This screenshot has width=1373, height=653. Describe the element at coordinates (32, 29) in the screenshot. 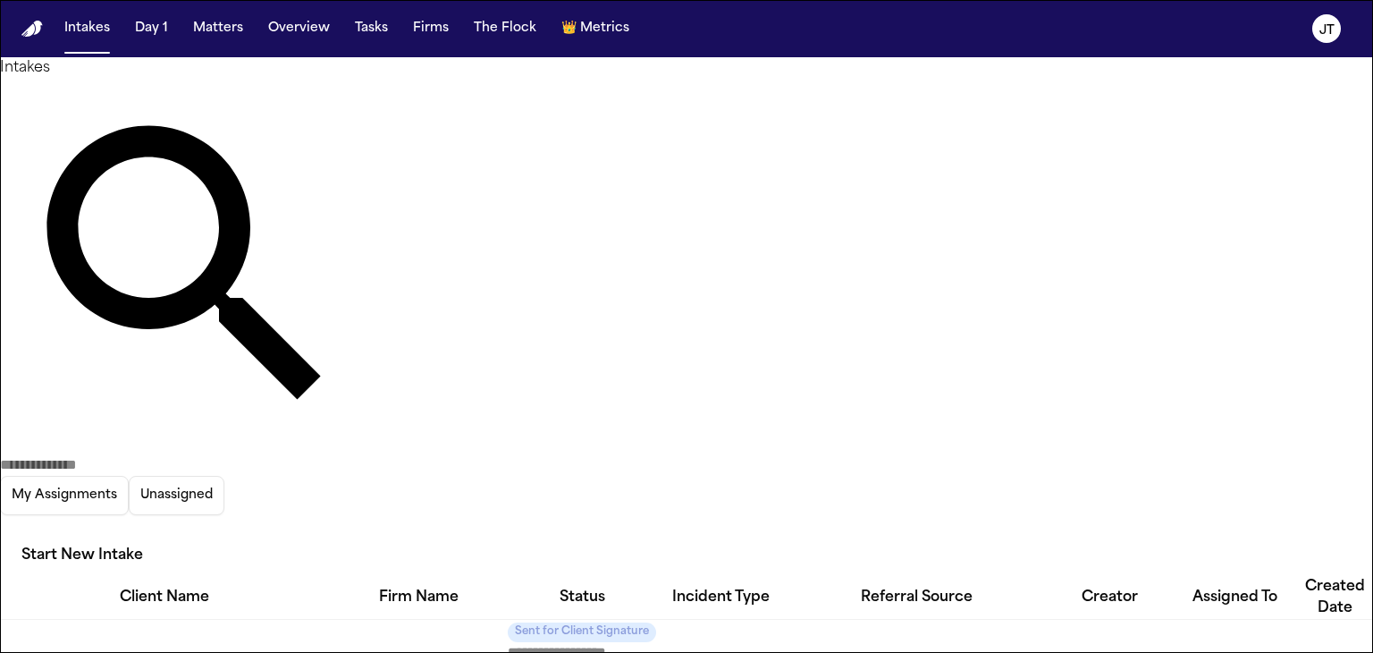

I see `a: Home` at that location.